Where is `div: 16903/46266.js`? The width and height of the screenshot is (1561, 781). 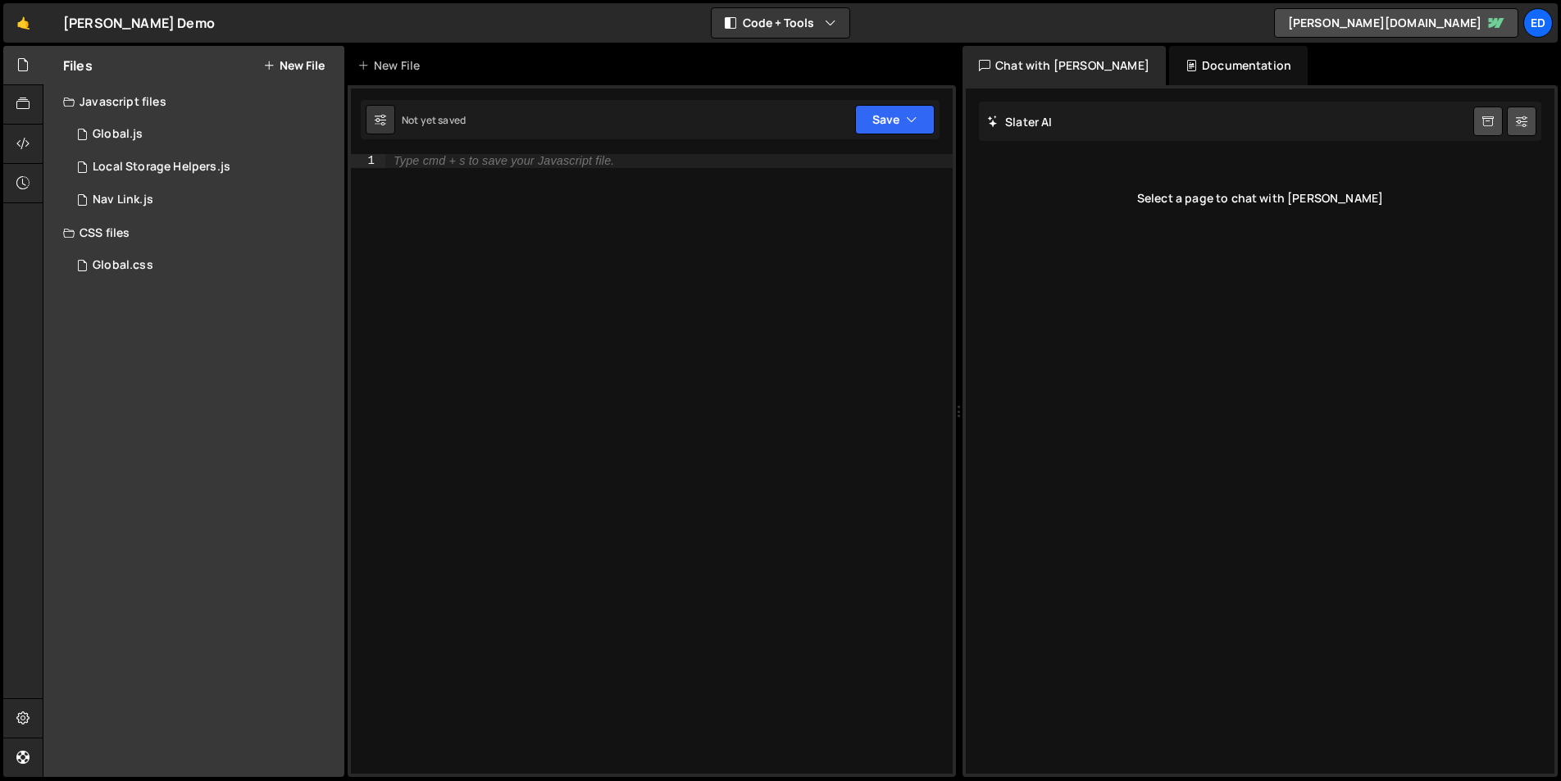
div: 16903/46266.js is located at coordinates (203, 134).